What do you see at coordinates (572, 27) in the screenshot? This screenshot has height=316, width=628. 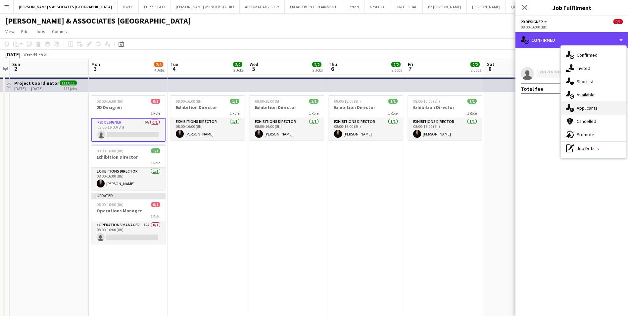 I see `div: 08:00-16:00 (8h)` at bounding box center [572, 27].